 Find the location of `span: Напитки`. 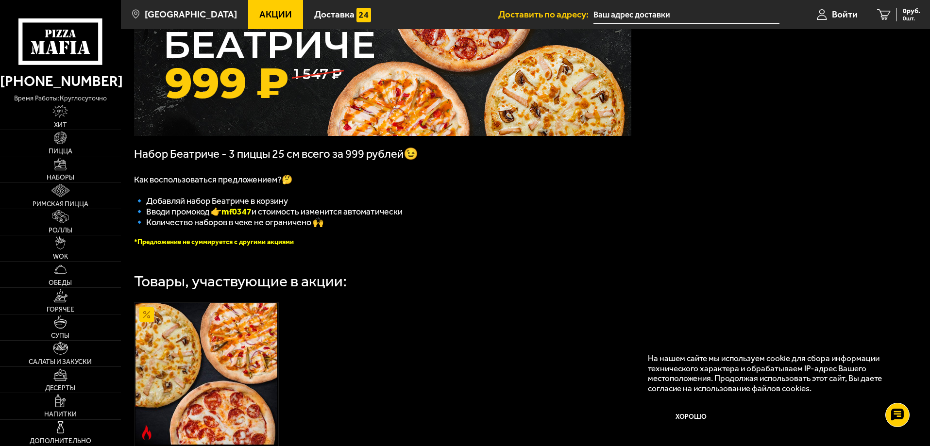

span: Напитки is located at coordinates (60, 415).